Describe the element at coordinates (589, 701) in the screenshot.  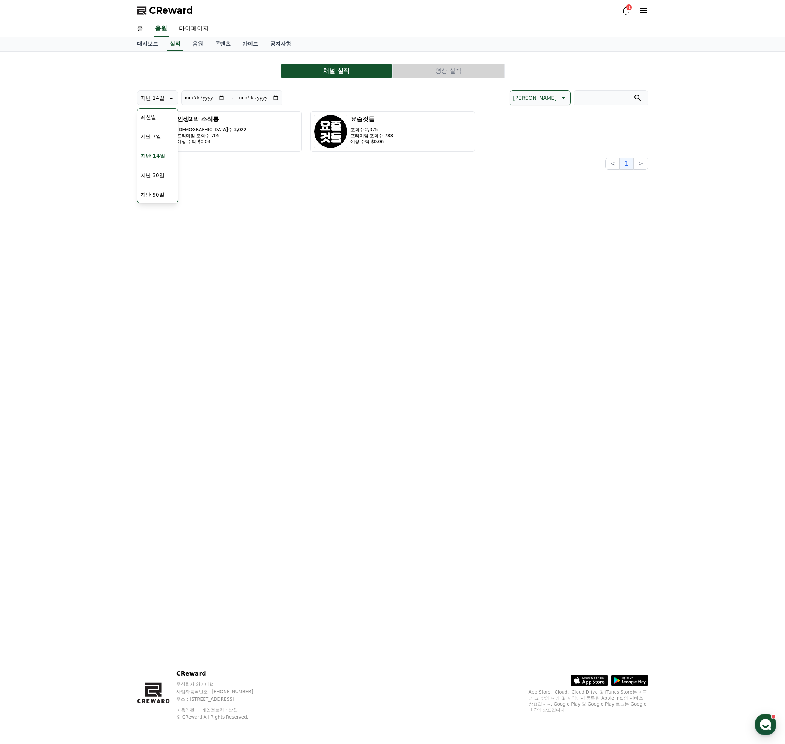
I see `p: App Store, iCloud, iCloud Drive 및 iTunes Store는 미국과 그 밖의 나라 및 지역에서 등록된 Apple Inc.의 서비스 상표입니다. Goo...` at that location.